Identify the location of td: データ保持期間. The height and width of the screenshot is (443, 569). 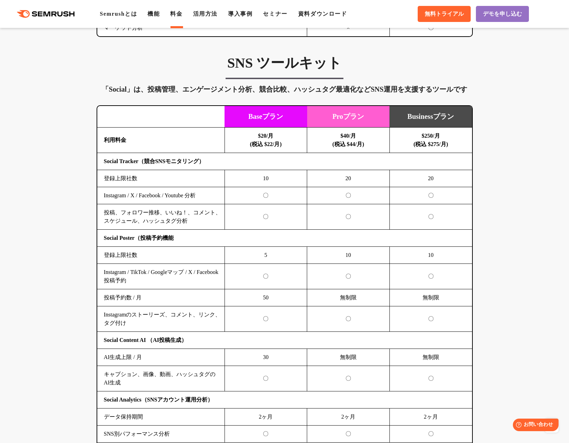
(161, 417).